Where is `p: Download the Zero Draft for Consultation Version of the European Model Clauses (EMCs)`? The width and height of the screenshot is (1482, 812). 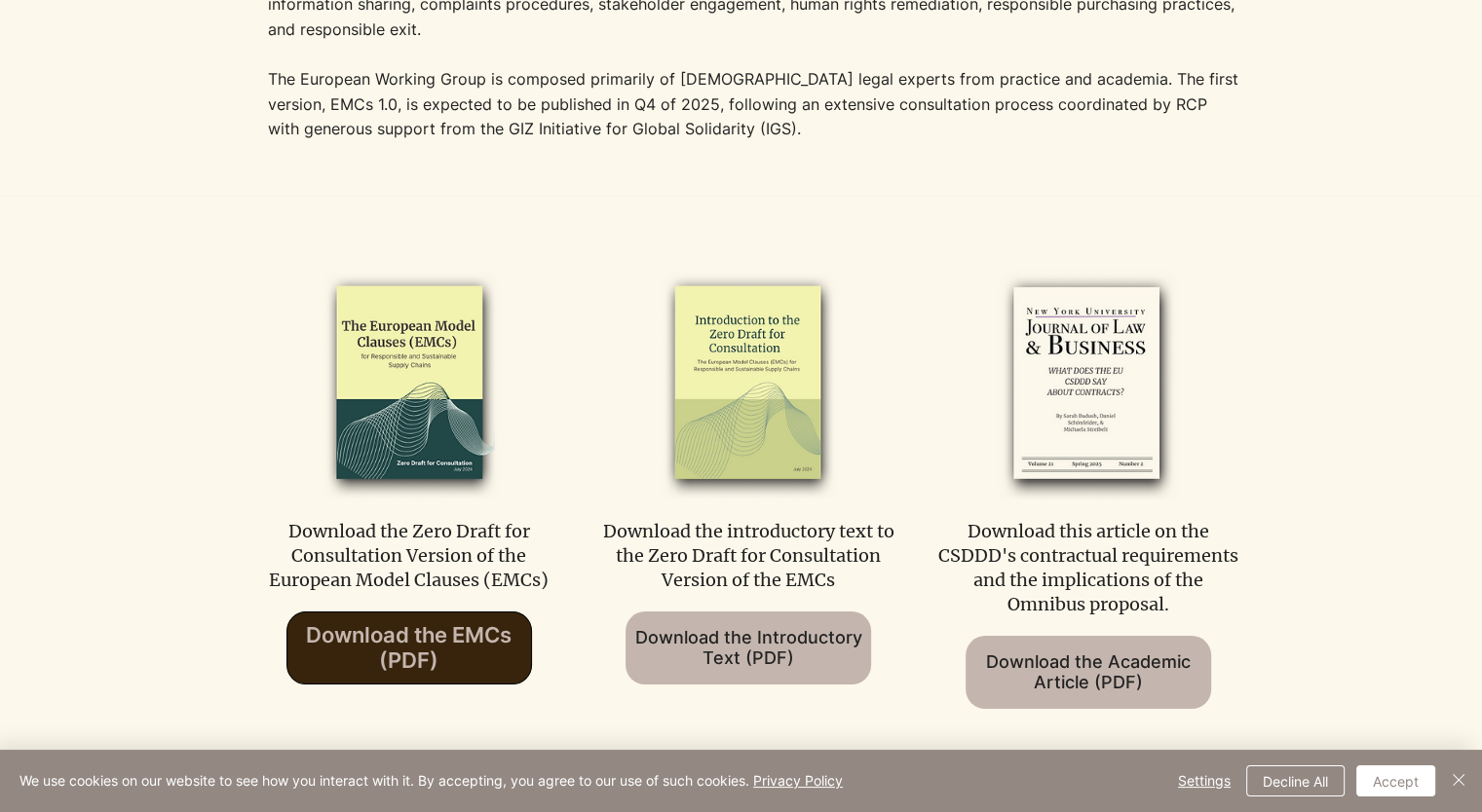 p: Download the Zero Draft for Consultation Version of the European Model Clauses (EMCs) is located at coordinates (408, 556).